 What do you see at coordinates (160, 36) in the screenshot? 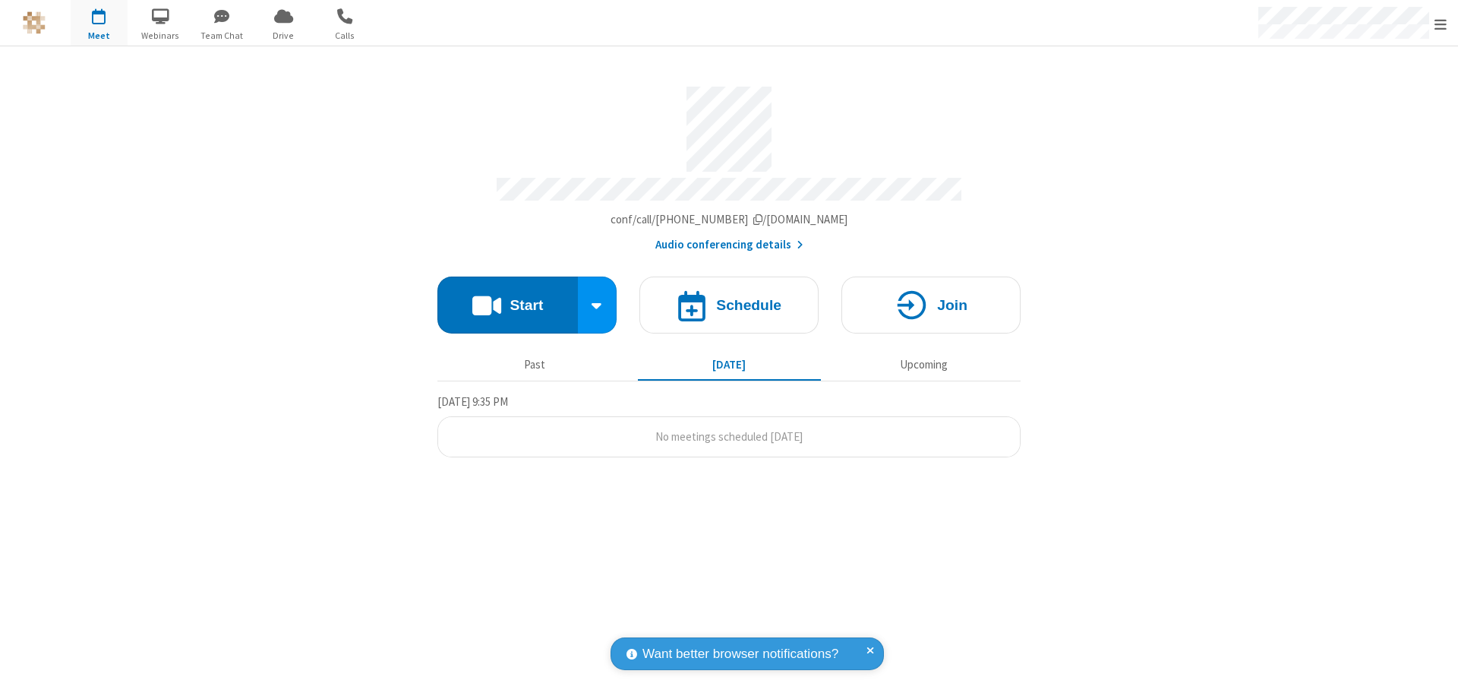
I see `span: Webinars` at bounding box center [160, 36].